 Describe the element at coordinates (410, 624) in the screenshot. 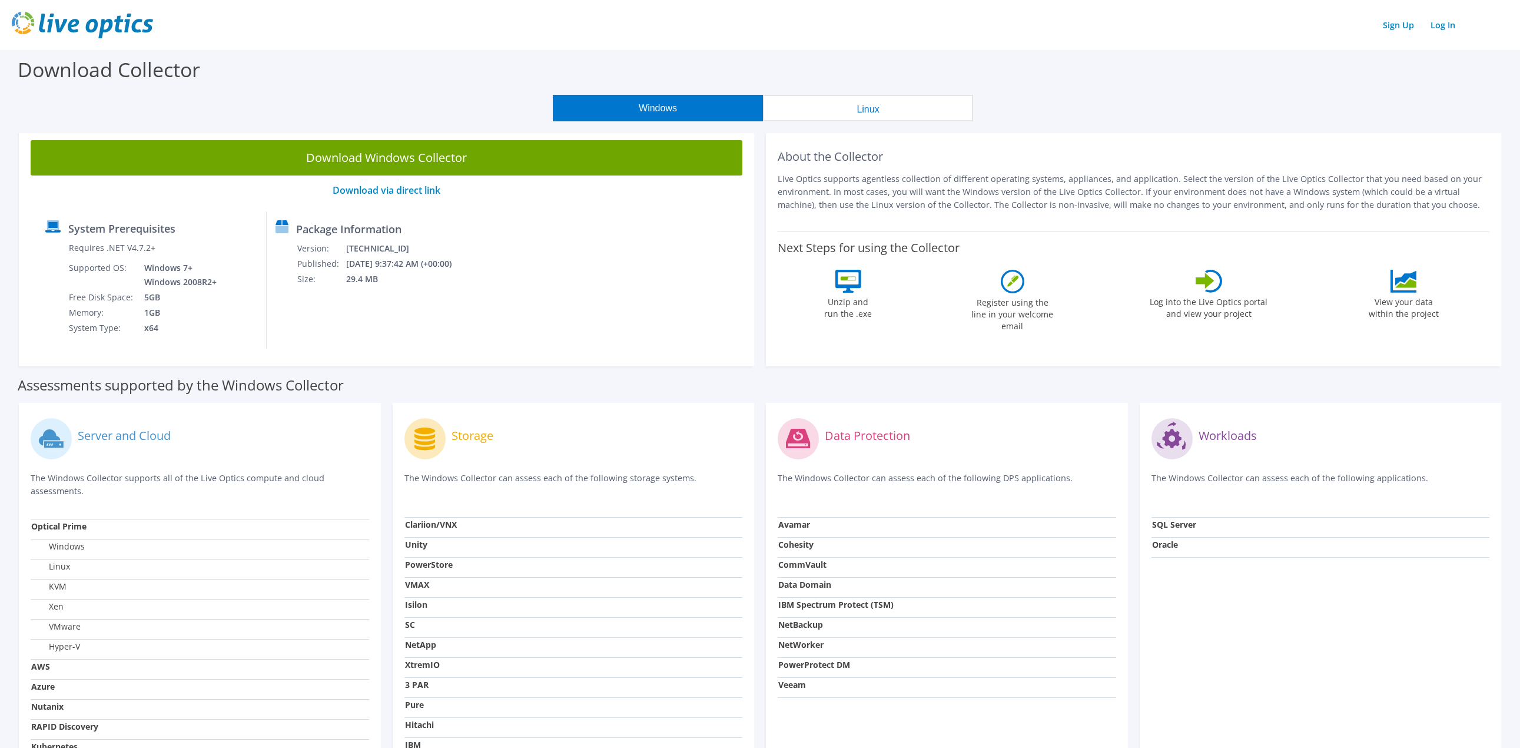

I see `strong: SC` at that location.